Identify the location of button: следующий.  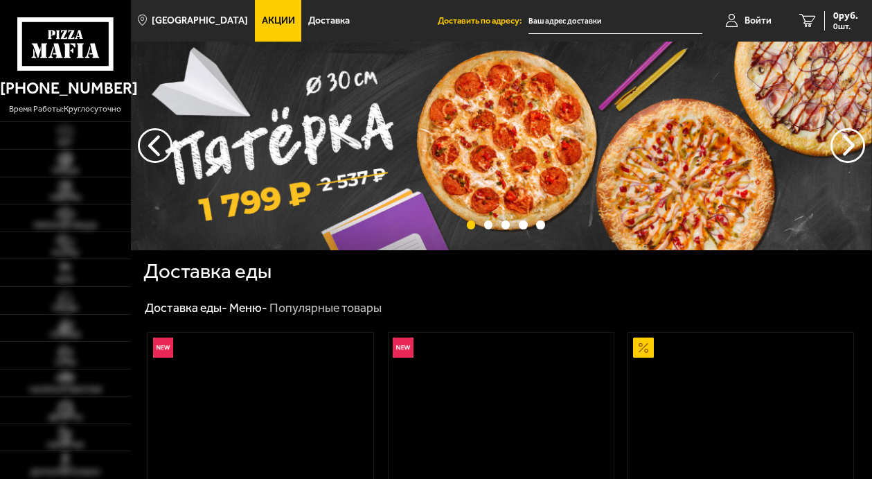
(155, 145).